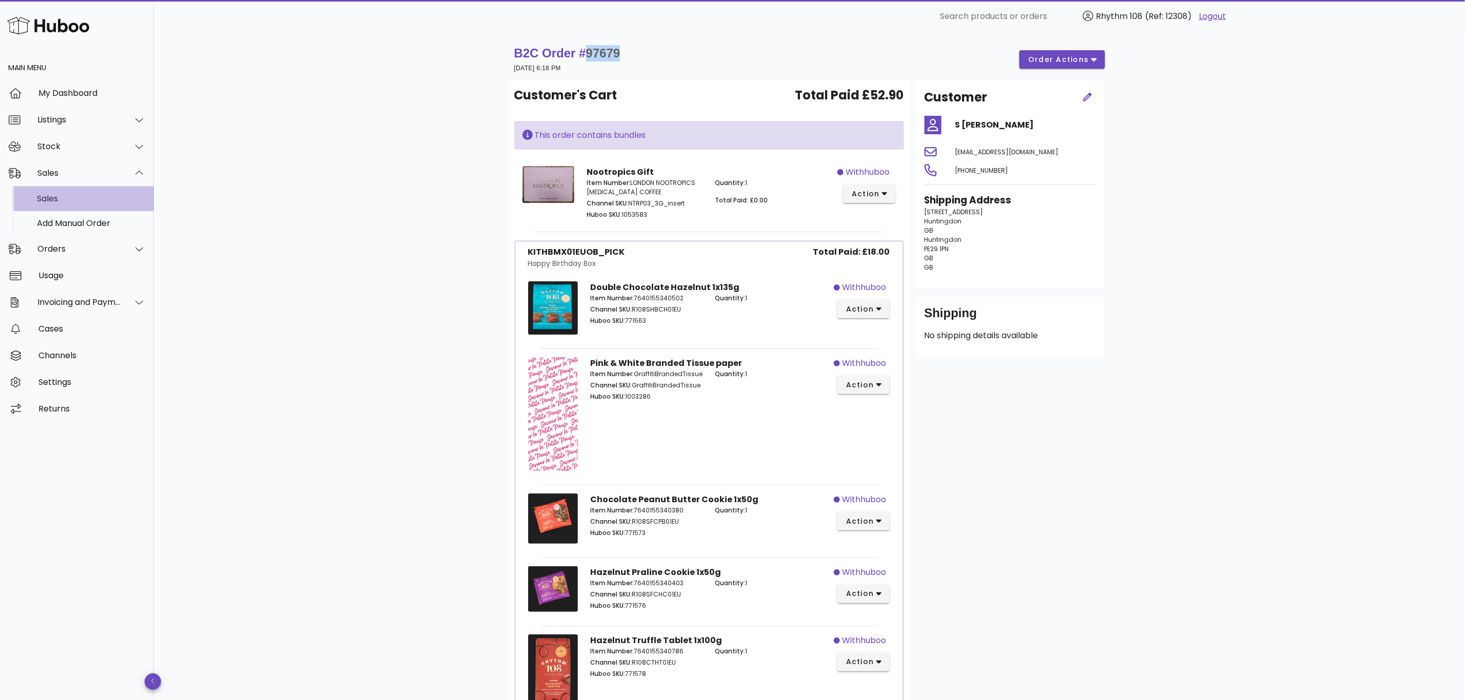 The image size is (1465, 700). Describe the element at coordinates (567, 53) in the screenshot. I see `strong: B2C Order #` at that location.